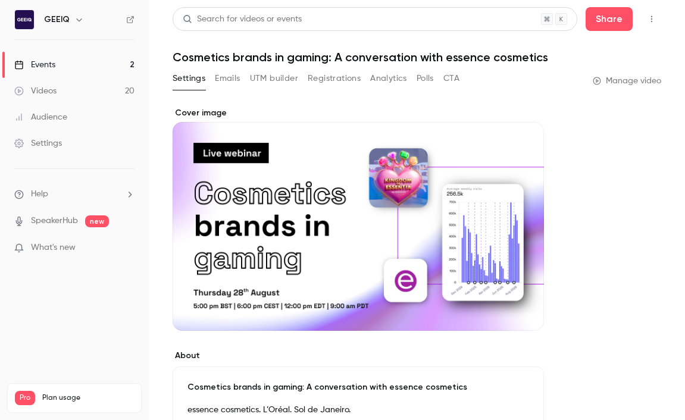 The width and height of the screenshot is (685, 420). What do you see at coordinates (54, 221) in the screenshot?
I see `a: SpeakerHub` at bounding box center [54, 221].